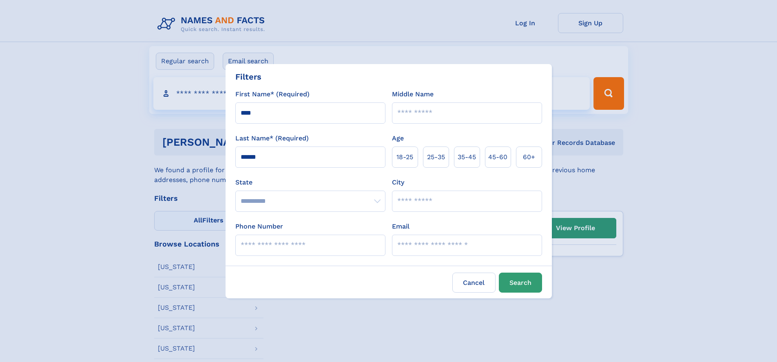 This screenshot has height=362, width=777. I want to click on span: 18‑25, so click(405, 157).